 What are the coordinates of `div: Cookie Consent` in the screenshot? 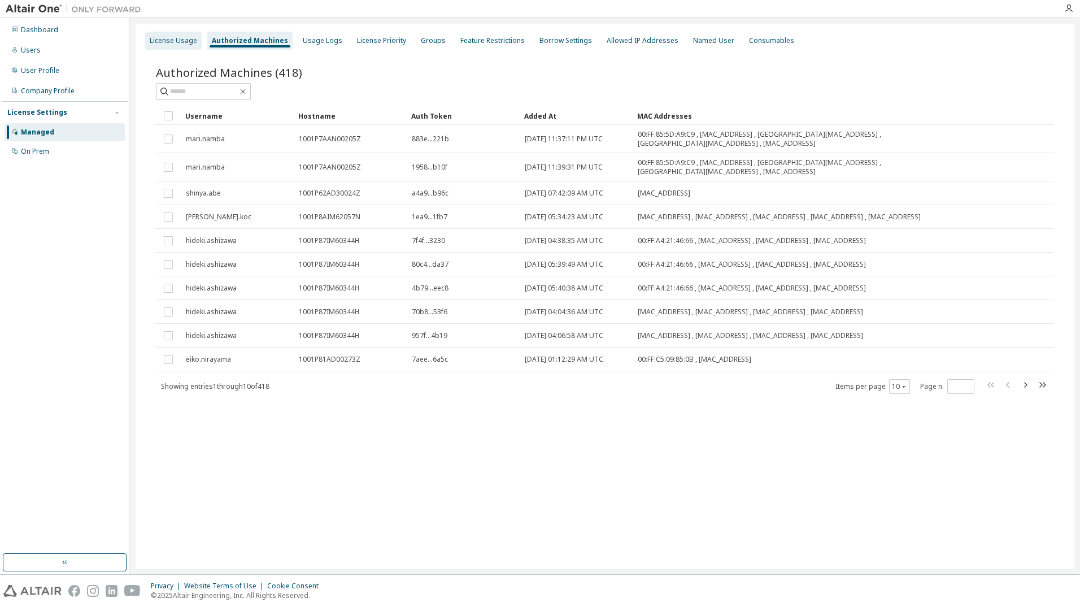 It's located at (296, 586).